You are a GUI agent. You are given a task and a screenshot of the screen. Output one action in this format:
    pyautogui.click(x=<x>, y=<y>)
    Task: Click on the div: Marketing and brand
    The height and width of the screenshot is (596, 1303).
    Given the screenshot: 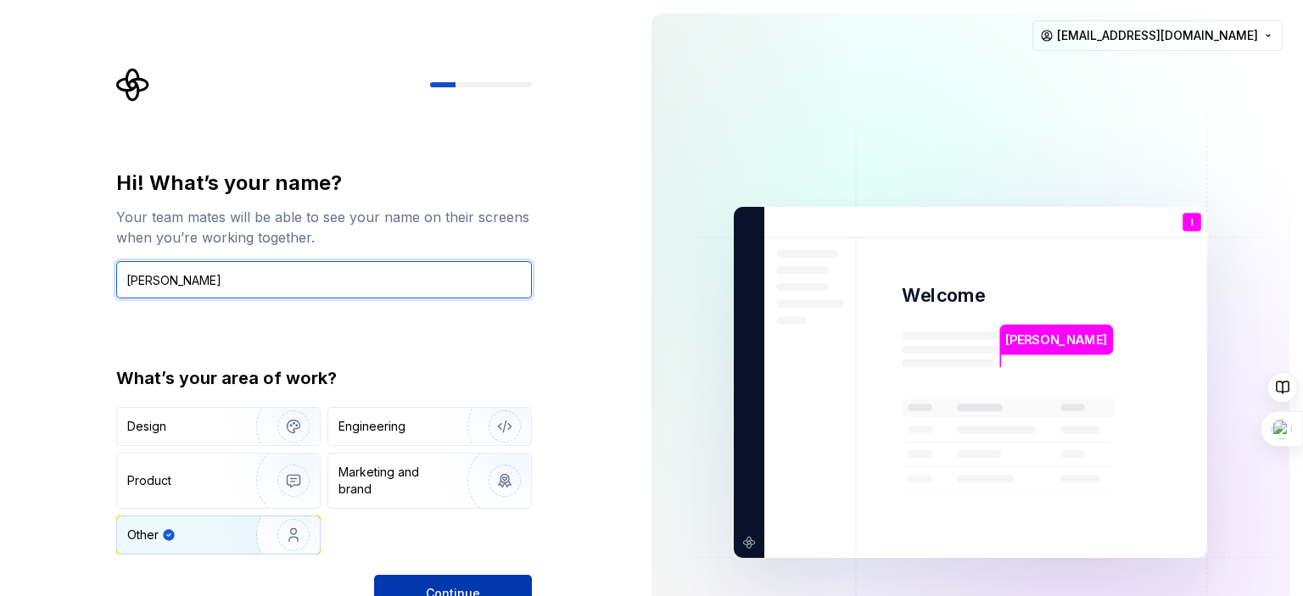 What is the action you would take?
    pyautogui.click(x=395, y=481)
    